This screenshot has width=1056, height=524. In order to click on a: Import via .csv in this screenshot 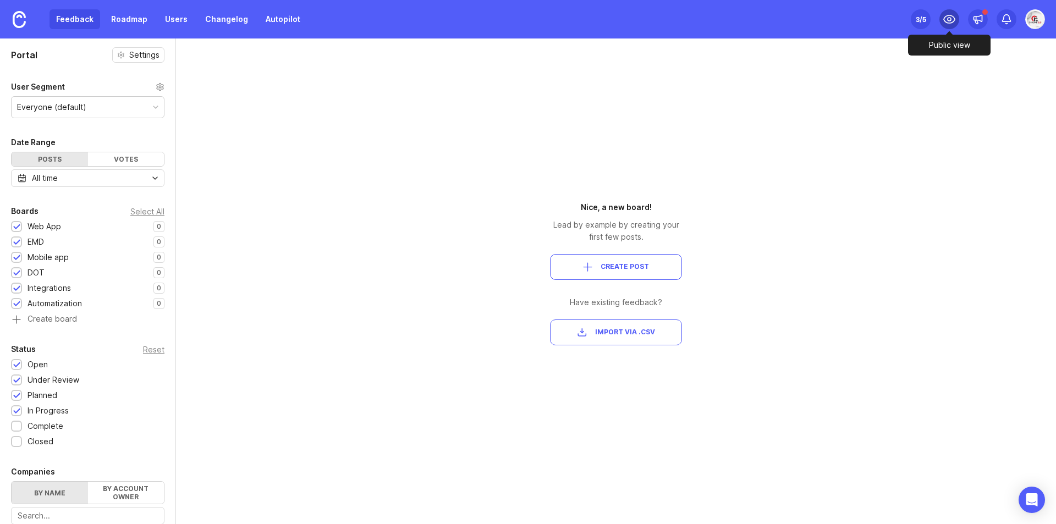, I will do `click(616, 332)`.